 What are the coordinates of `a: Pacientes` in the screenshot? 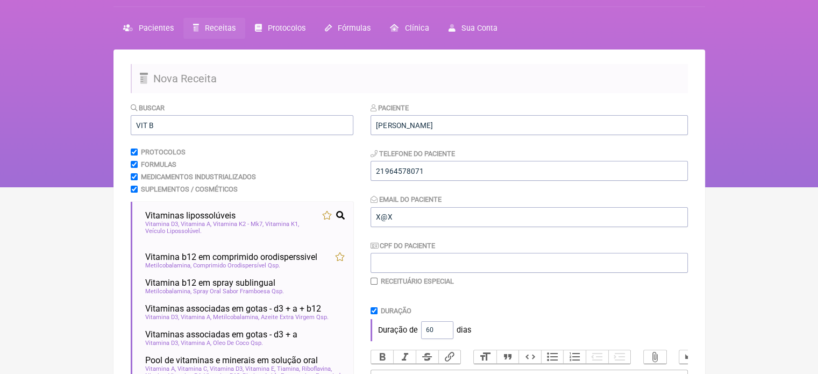 It's located at (148, 28).